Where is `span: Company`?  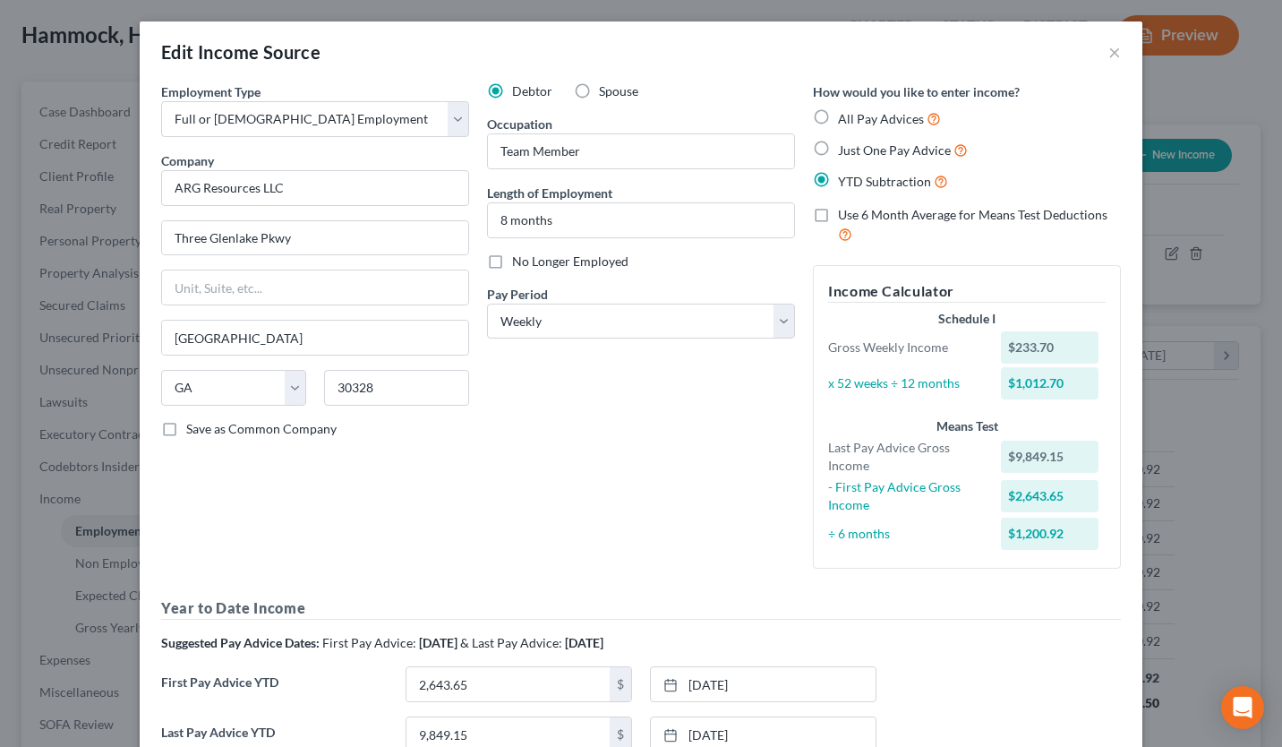 span: Company is located at coordinates (187, 160).